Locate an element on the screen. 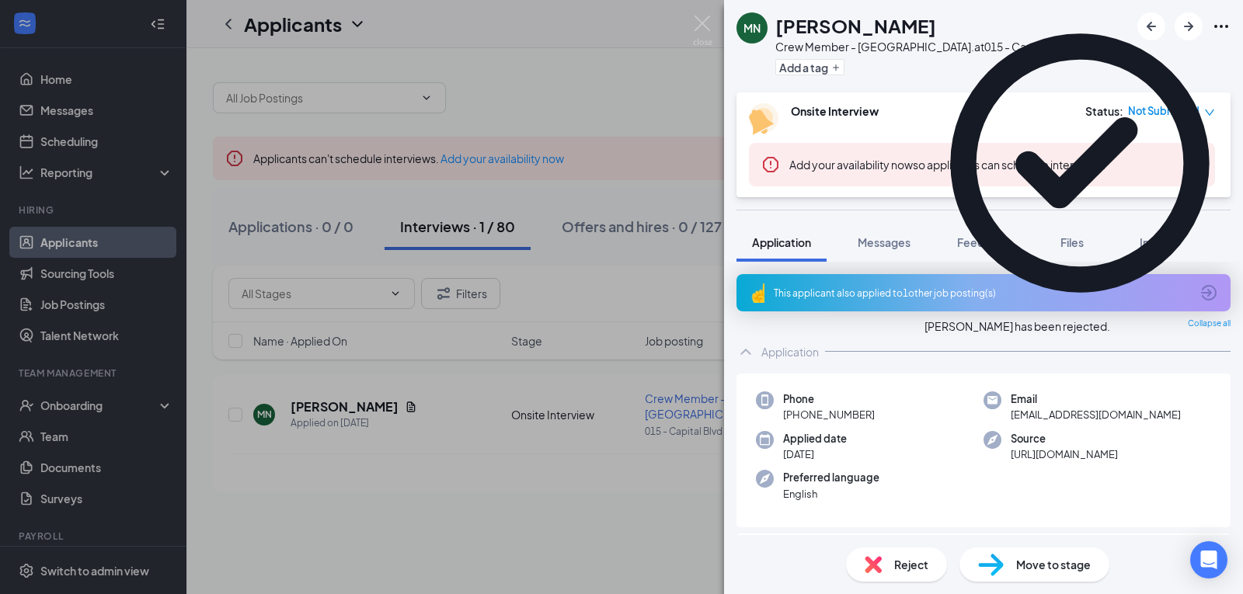 The height and width of the screenshot is (594, 1243). span: English is located at coordinates (831, 494).